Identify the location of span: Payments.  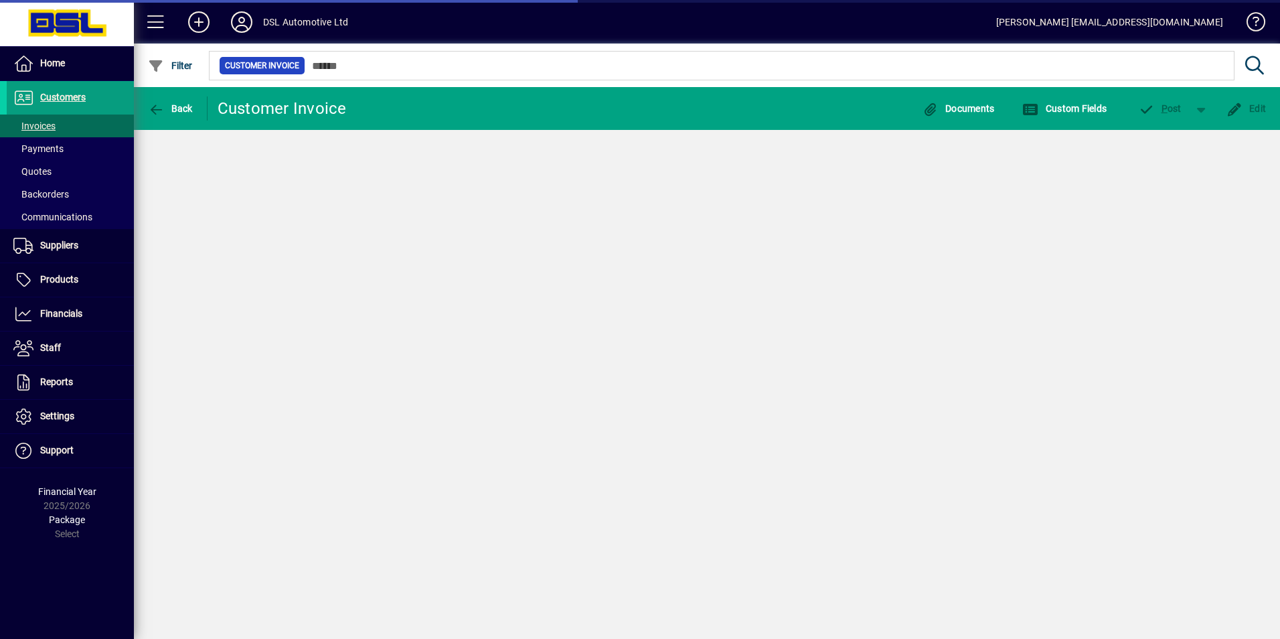
(38, 149).